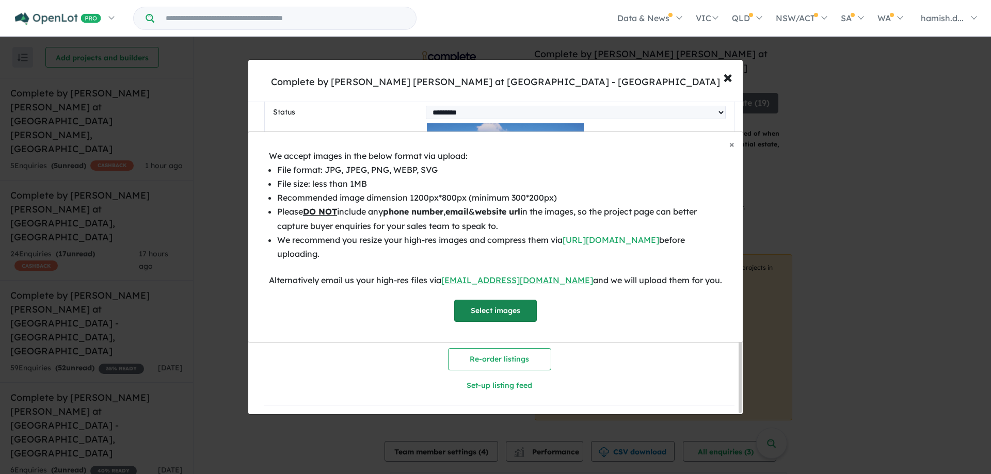  Describe the element at coordinates (285, 18) in the screenshot. I see `input: Try estate name, suburb, builder or developer` at that location.